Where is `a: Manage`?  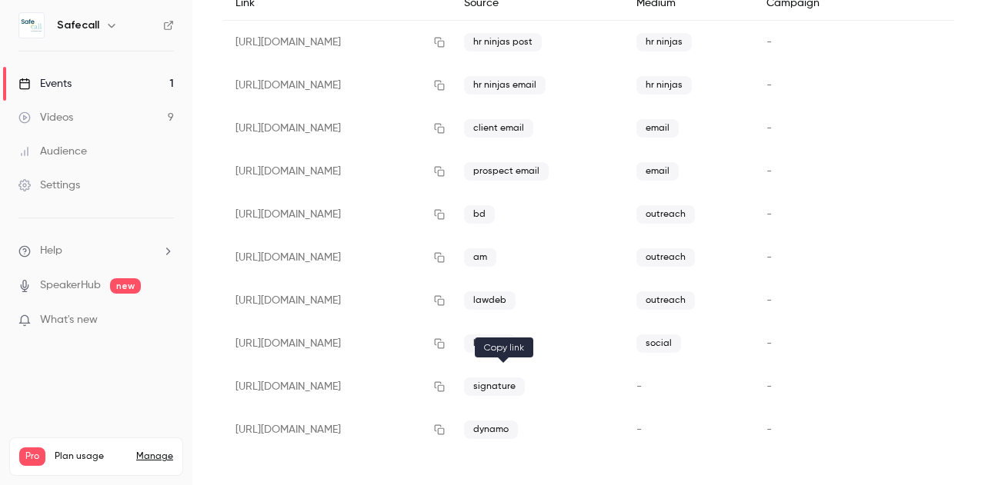 a: Manage is located at coordinates (155, 457).